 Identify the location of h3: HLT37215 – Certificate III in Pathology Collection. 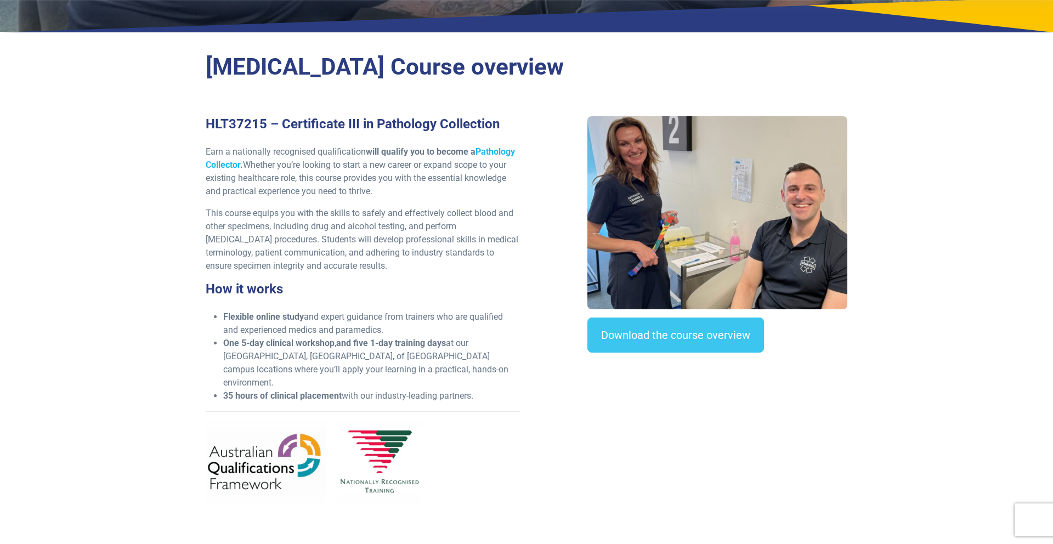
(363, 124).